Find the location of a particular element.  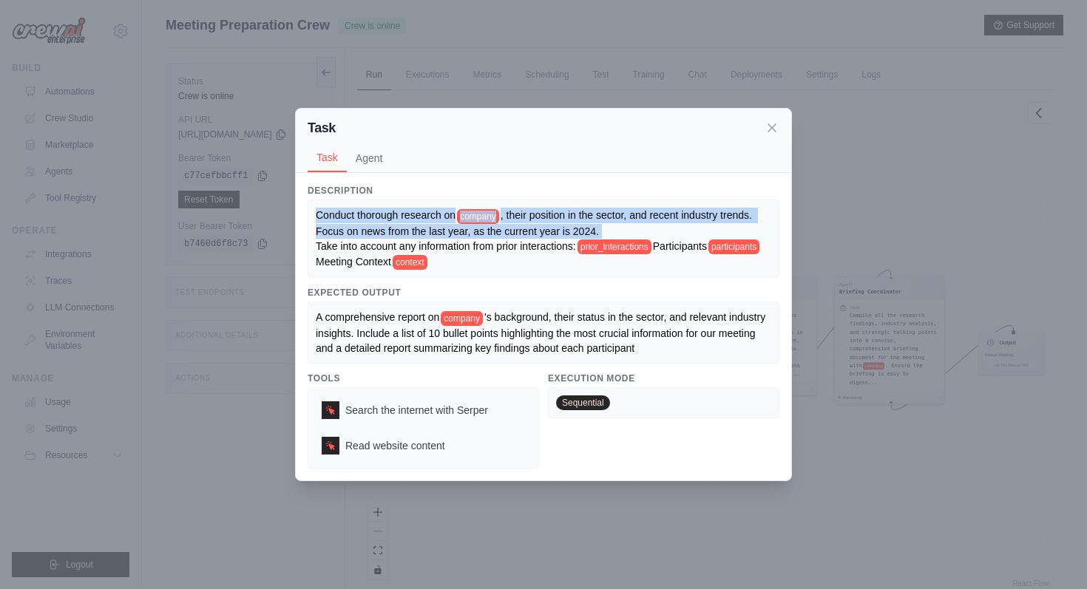

span: Search the internet with Serper is located at coordinates (416, 410).